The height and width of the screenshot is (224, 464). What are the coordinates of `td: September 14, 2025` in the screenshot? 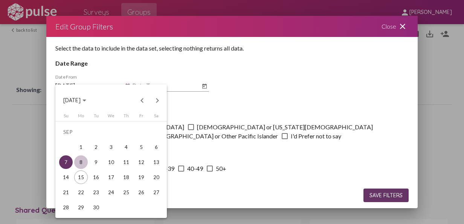 It's located at (66, 177).